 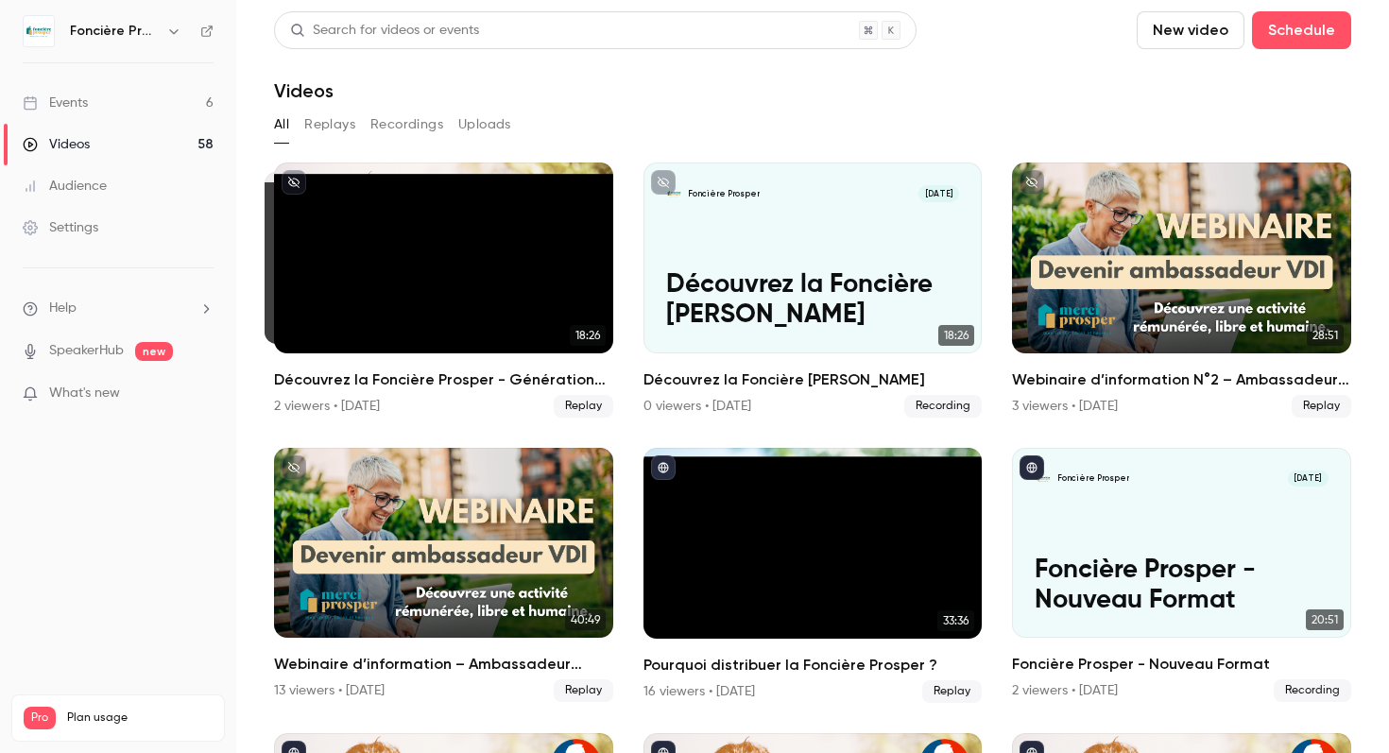 I want to click on button: Recordings, so click(x=406, y=125).